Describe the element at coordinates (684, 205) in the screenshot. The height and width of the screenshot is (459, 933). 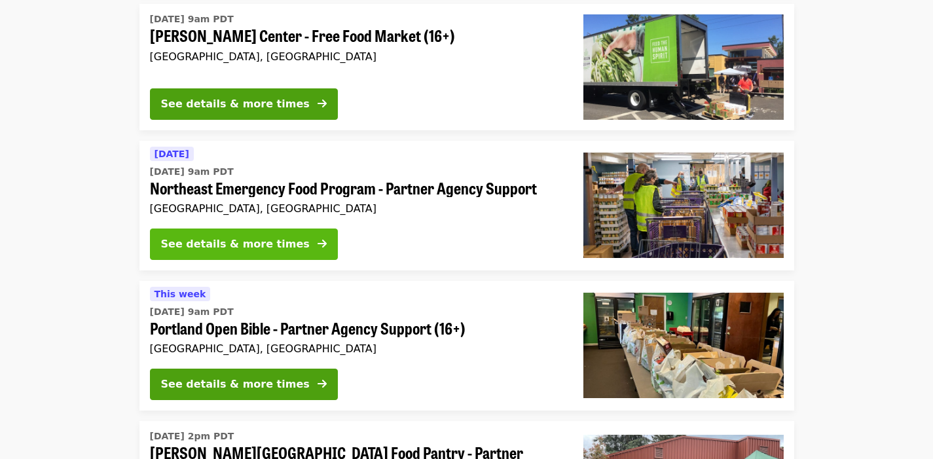
I see `img: Northeast Emergency Food Program - Partner Agency Support organized by Oregon Food Bank` at that location.